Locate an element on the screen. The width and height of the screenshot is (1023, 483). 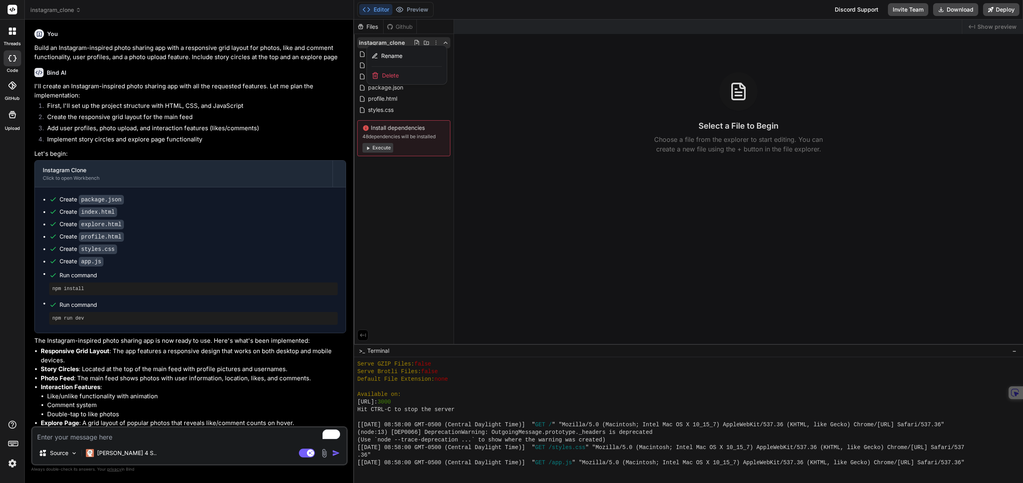
button: Instagram CloneClick to open Workbench is located at coordinates (183, 174).